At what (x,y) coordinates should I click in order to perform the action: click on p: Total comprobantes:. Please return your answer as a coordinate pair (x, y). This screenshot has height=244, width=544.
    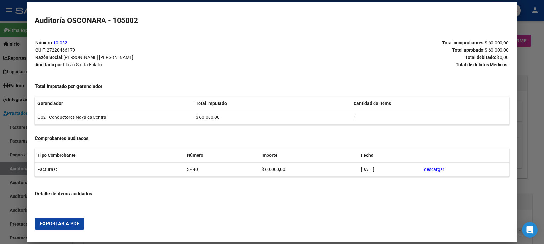
    Looking at the image, I should click on (390, 43).